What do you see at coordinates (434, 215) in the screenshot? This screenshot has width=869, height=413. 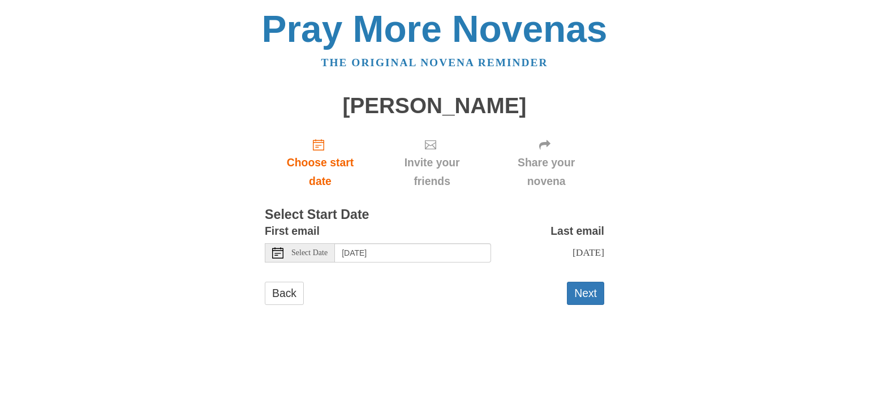 I see `h3: Select Start Date` at bounding box center [434, 215].